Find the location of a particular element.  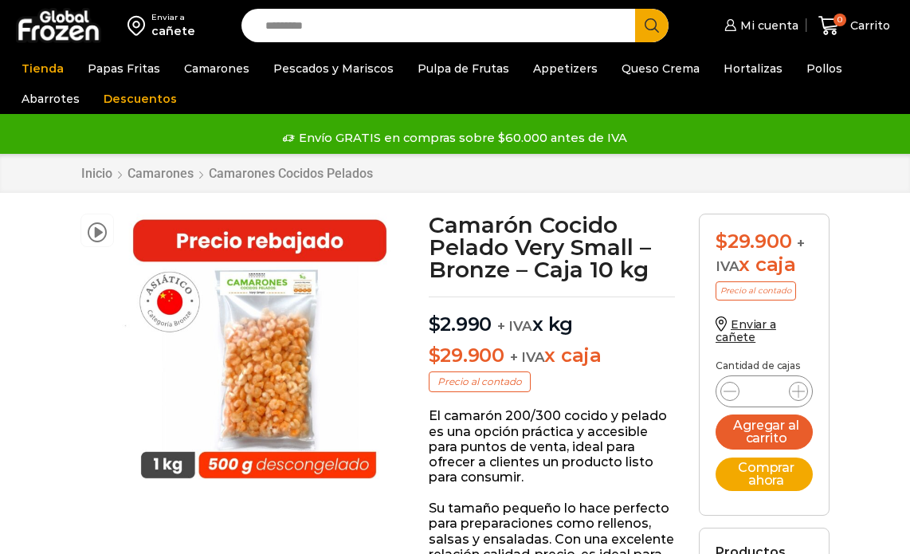

a: Enviar a cañete is located at coordinates (746, 331).